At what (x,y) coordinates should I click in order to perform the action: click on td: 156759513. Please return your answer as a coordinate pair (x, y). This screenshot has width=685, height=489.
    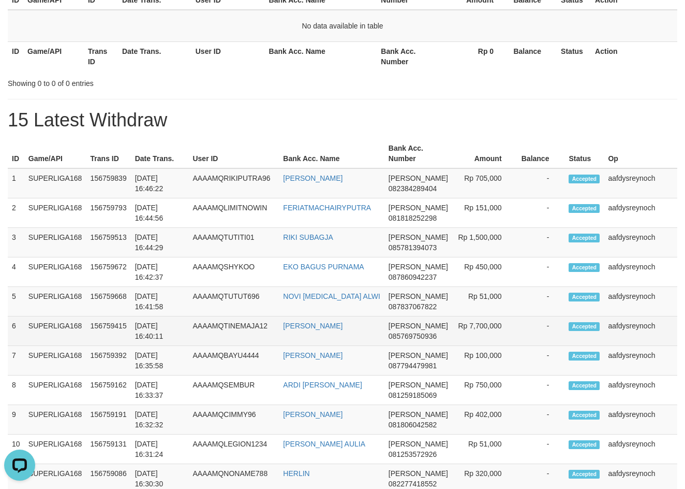
    Looking at the image, I should click on (109, 242).